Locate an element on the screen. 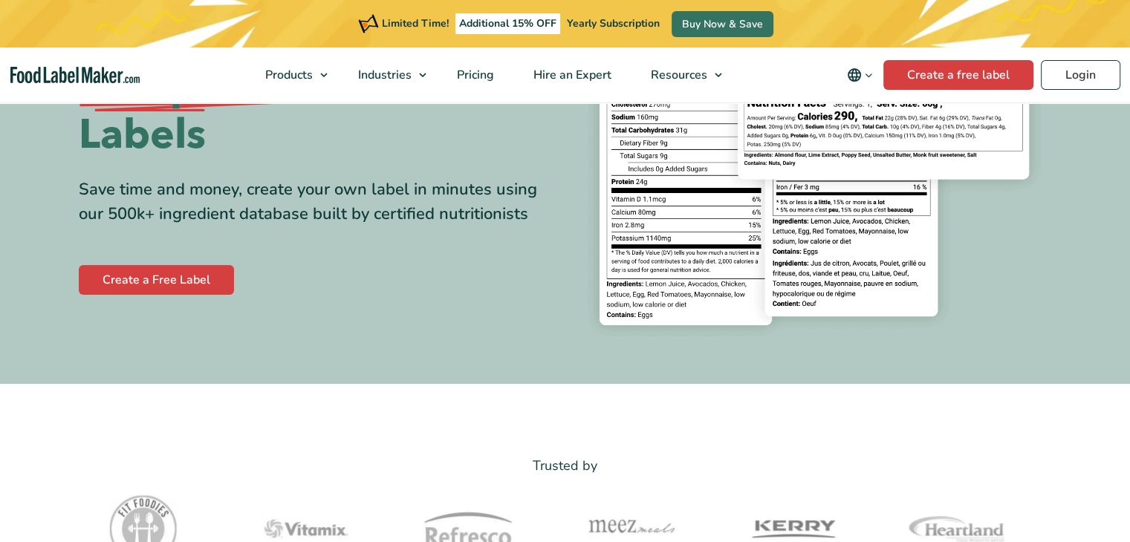  a: Pricing is located at coordinates (474, 75).